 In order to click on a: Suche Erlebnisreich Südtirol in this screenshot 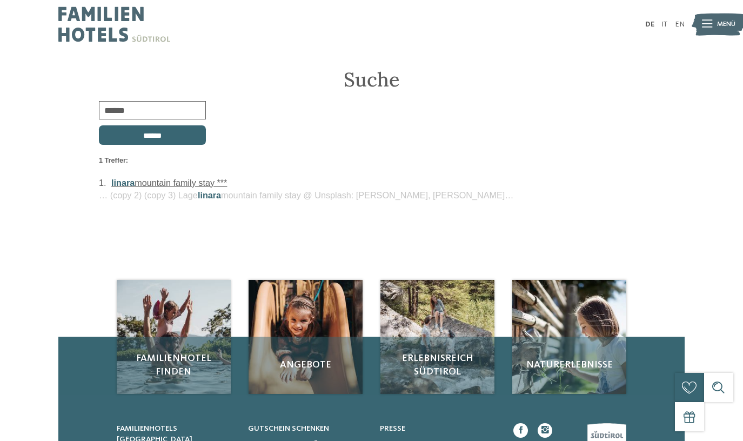, I will do `click(437, 337)`.